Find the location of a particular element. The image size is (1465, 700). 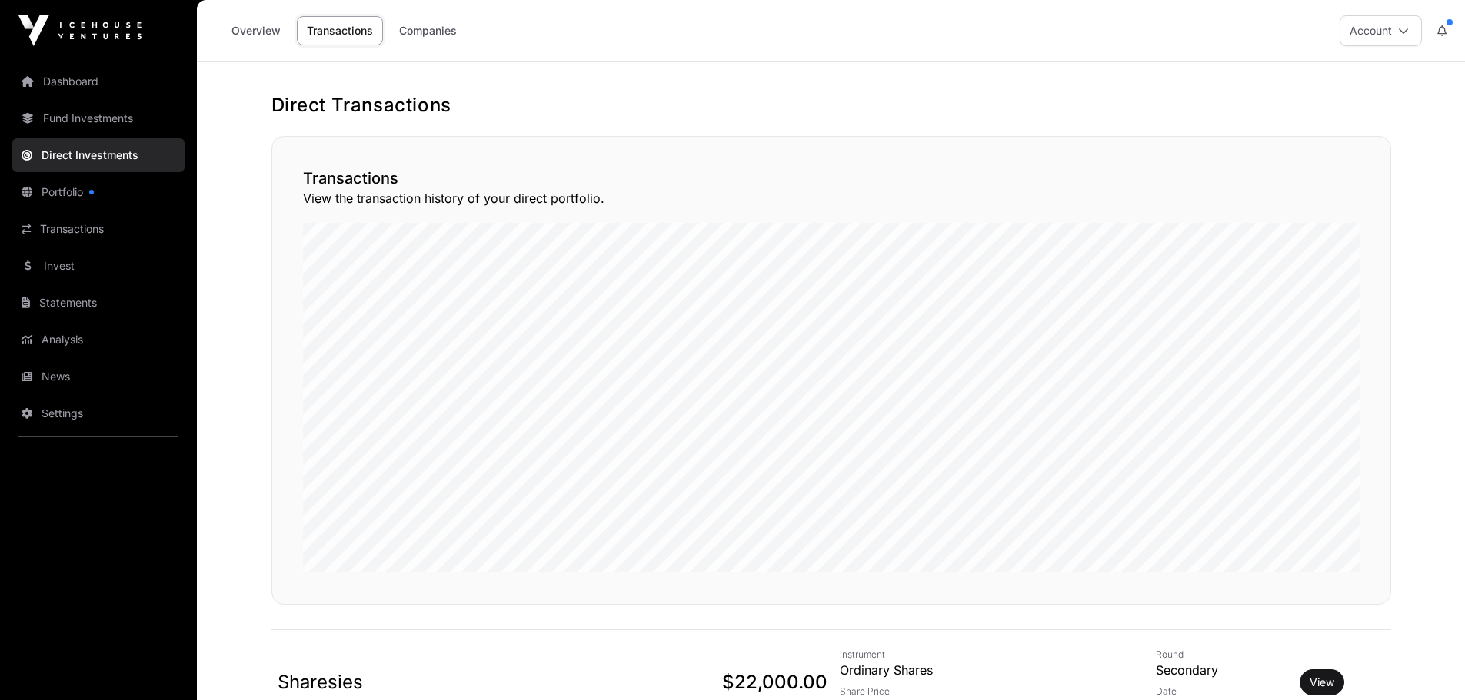

a: View is located at coordinates (1322, 683).